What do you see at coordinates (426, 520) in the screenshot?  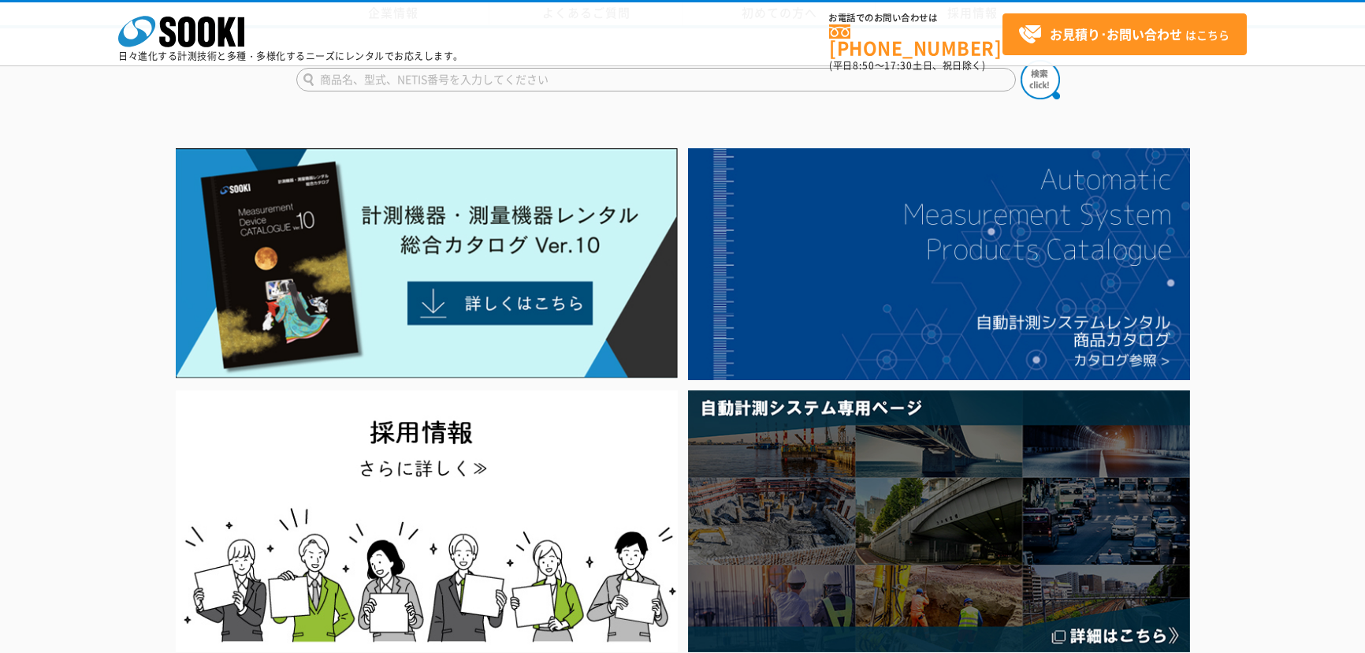 I see `img: SOOKI recruit` at bounding box center [426, 520].